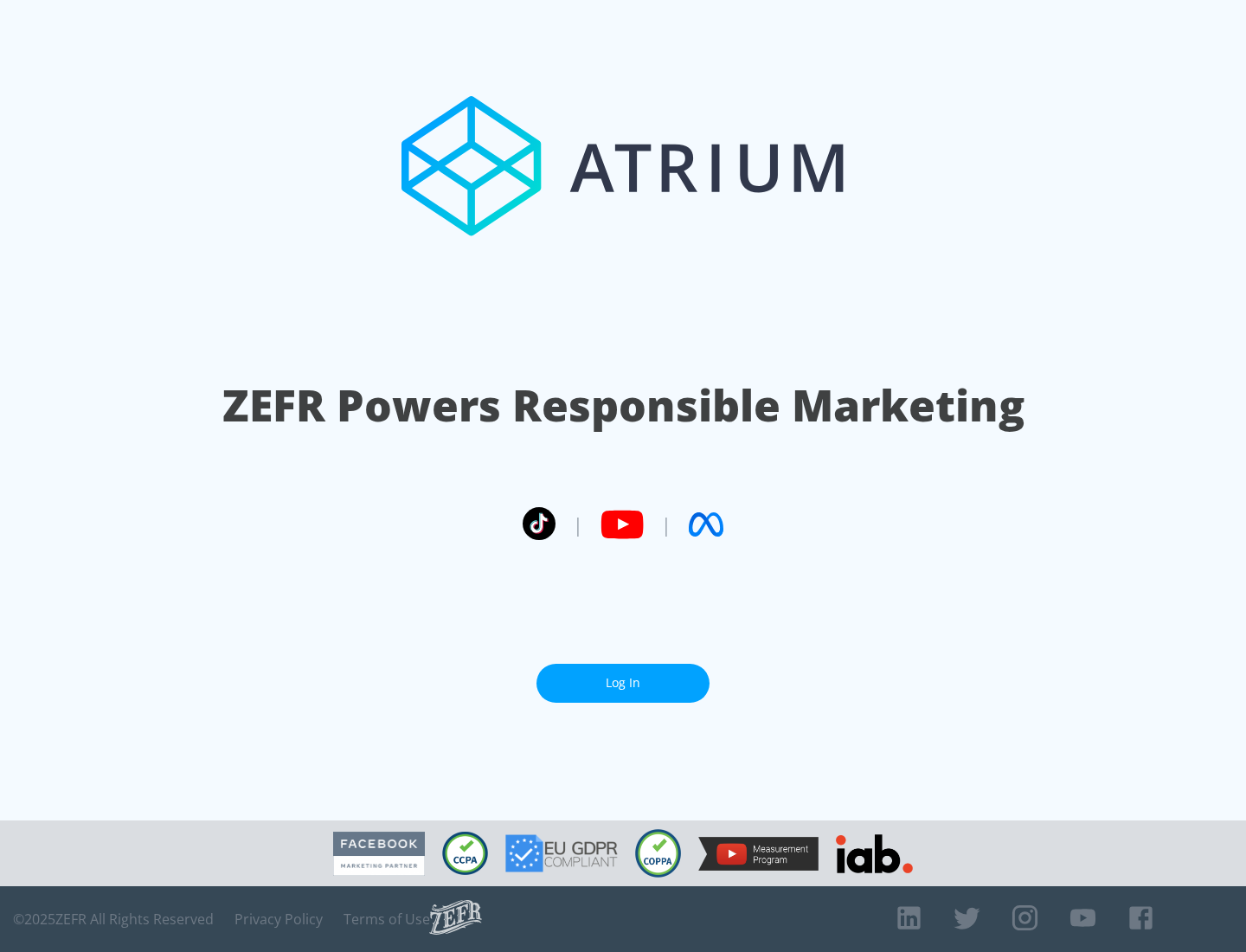  What do you see at coordinates (387, 919) in the screenshot?
I see `a: Terms of Use` at bounding box center [387, 919].